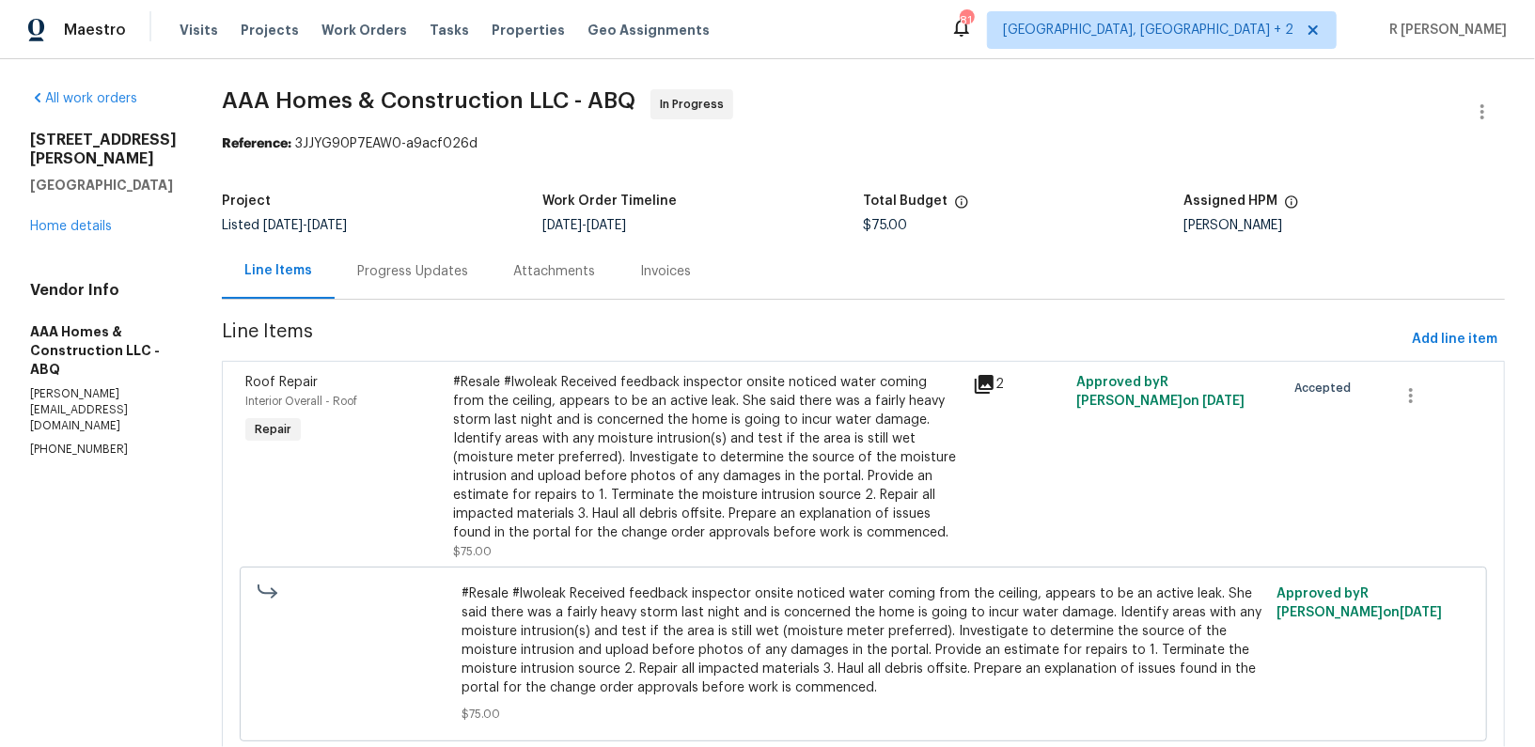  Describe the element at coordinates (198, 30) in the screenshot. I see `span: Visits` at that location.